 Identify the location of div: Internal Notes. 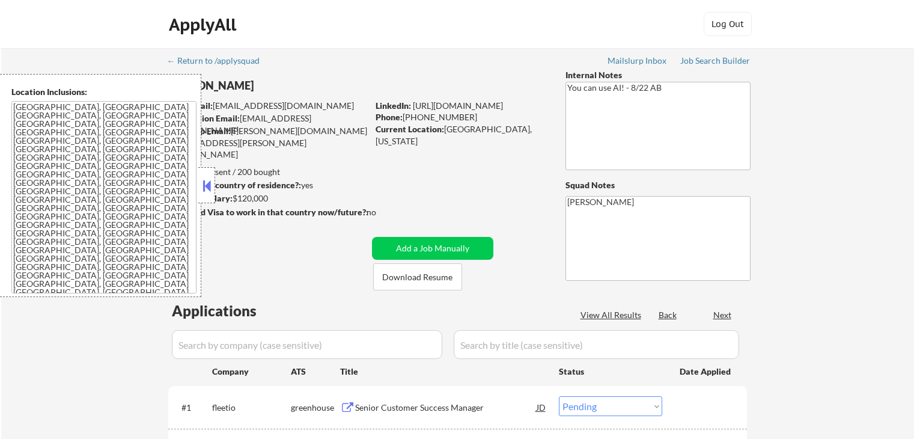
(658, 75).